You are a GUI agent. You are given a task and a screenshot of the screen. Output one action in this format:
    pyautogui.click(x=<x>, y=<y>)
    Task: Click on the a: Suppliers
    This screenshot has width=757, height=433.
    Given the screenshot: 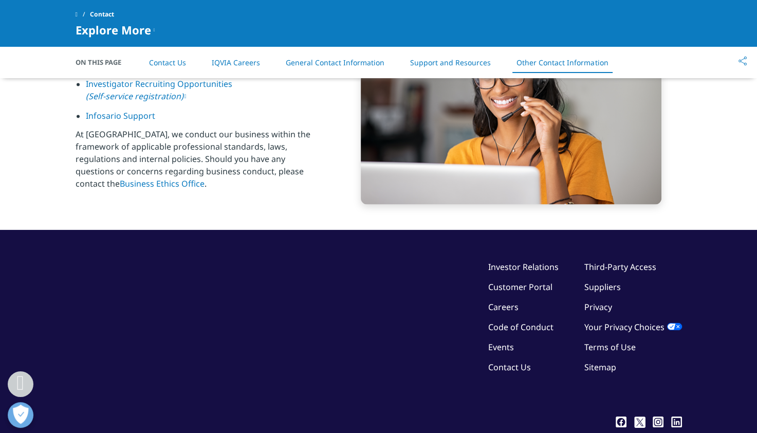 What is the action you would take?
    pyautogui.click(x=603, y=287)
    